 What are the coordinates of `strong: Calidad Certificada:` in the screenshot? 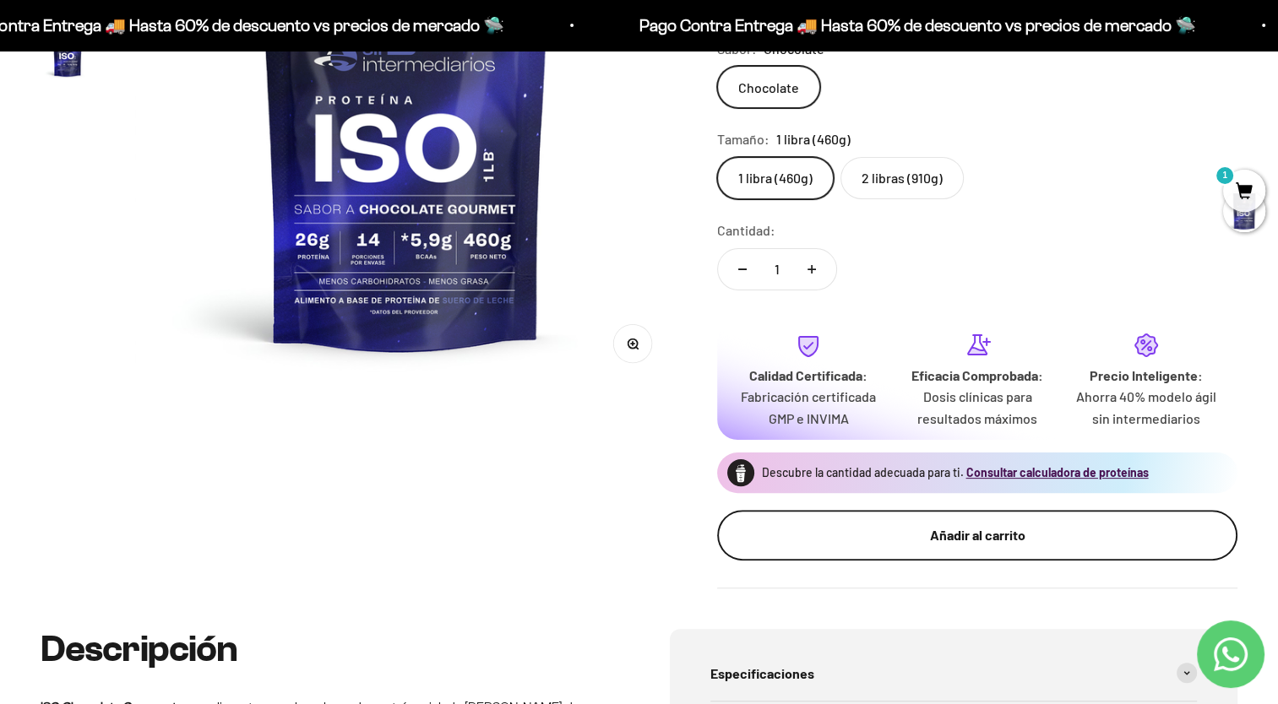 It's located at (808, 375).